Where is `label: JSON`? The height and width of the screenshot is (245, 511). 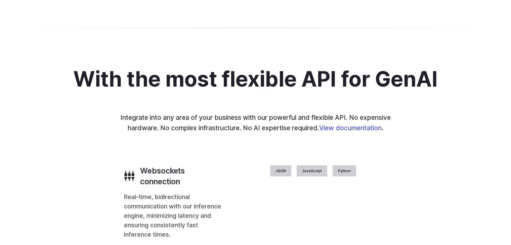 label: JSON is located at coordinates (281, 171).